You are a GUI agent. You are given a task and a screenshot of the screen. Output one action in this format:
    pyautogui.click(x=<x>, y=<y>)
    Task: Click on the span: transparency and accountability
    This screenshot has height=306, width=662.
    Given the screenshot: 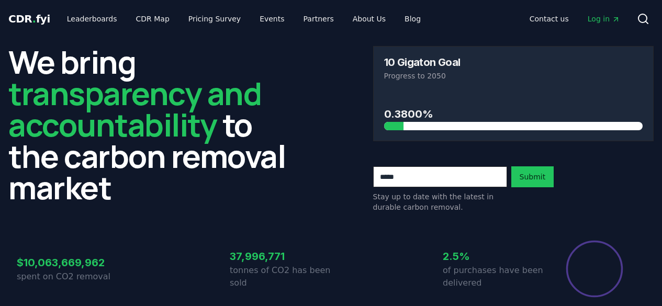 What is the action you would take?
    pyautogui.click(x=134, y=109)
    